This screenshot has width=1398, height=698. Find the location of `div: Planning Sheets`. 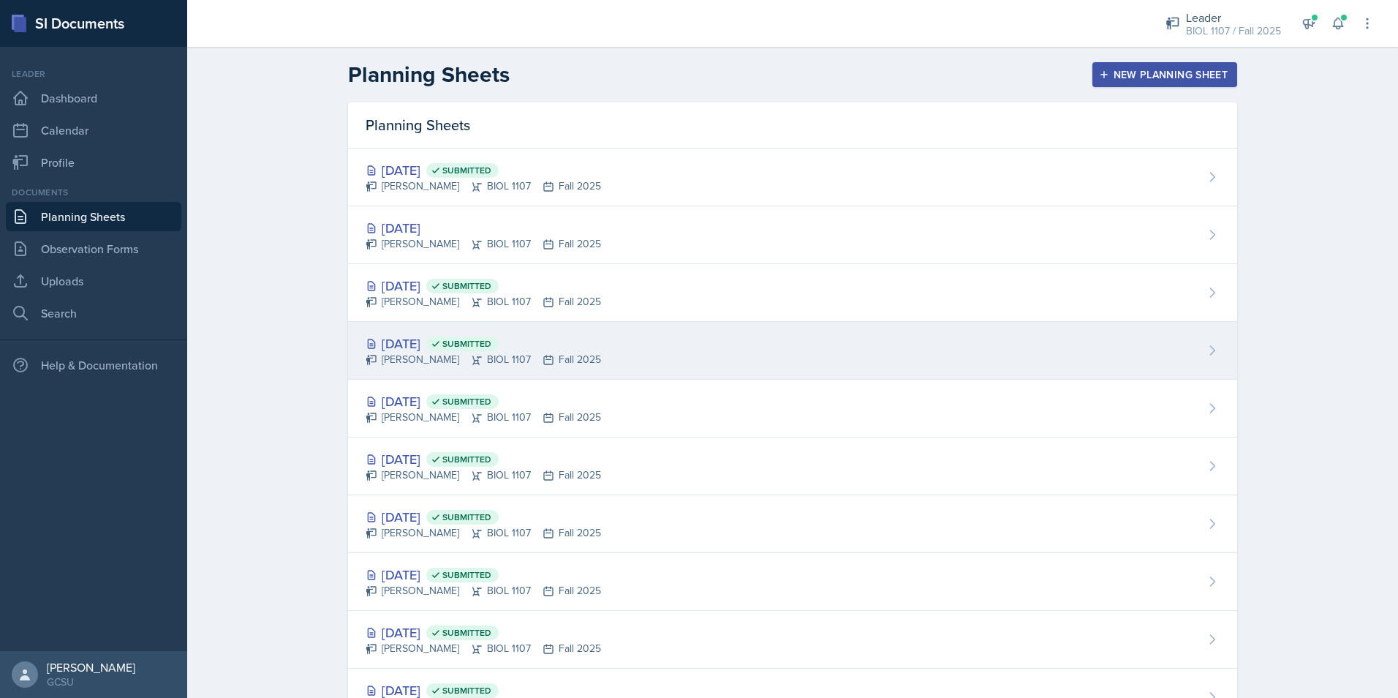

div: Planning Sheets is located at coordinates (793, 125).